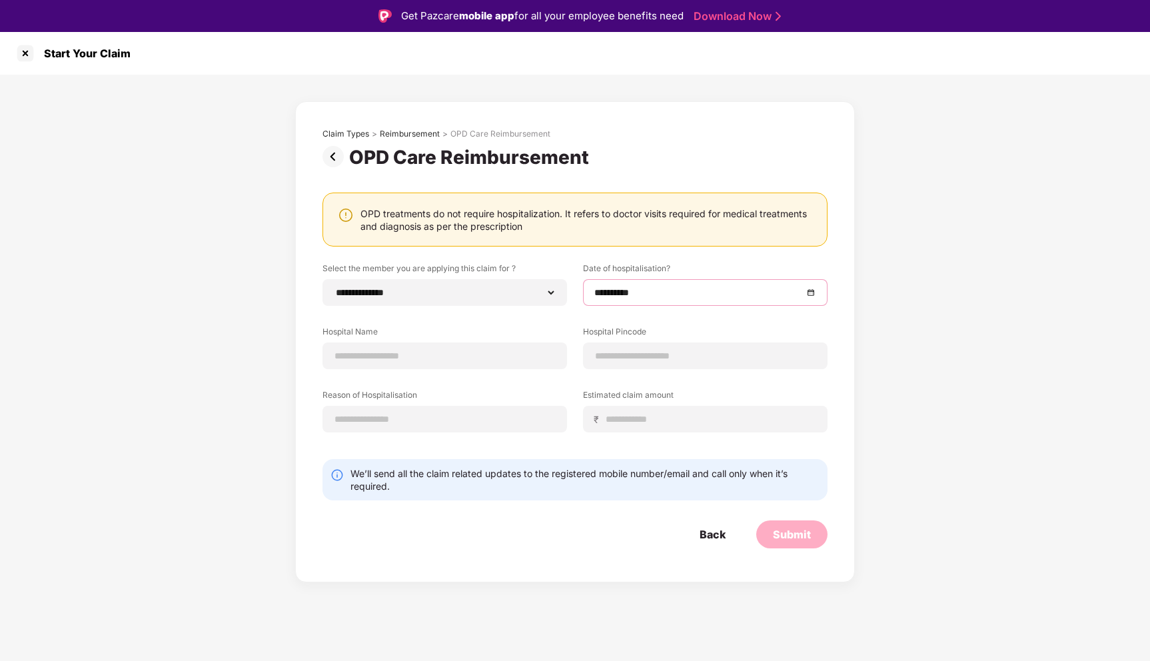 The width and height of the screenshot is (1150, 661). What do you see at coordinates (735, 16) in the screenshot?
I see `a: Download Now` at bounding box center [735, 16].